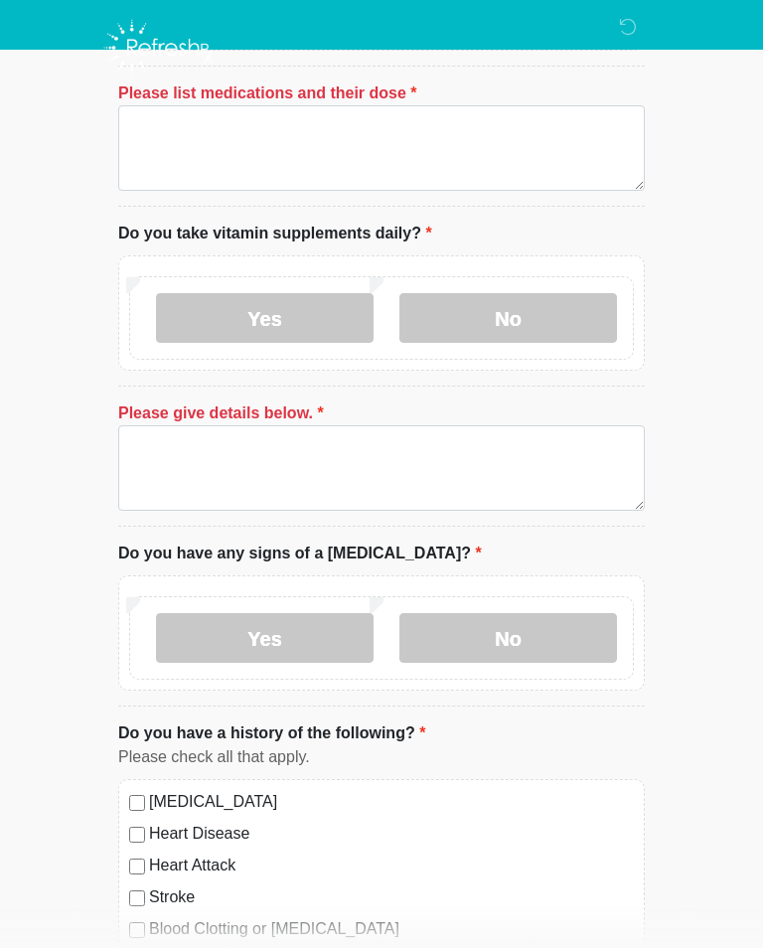 The height and width of the screenshot is (948, 763). What do you see at coordinates (137, 835) in the screenshot?
I see `input: Heart Disease` at bounding box center [137, 835].